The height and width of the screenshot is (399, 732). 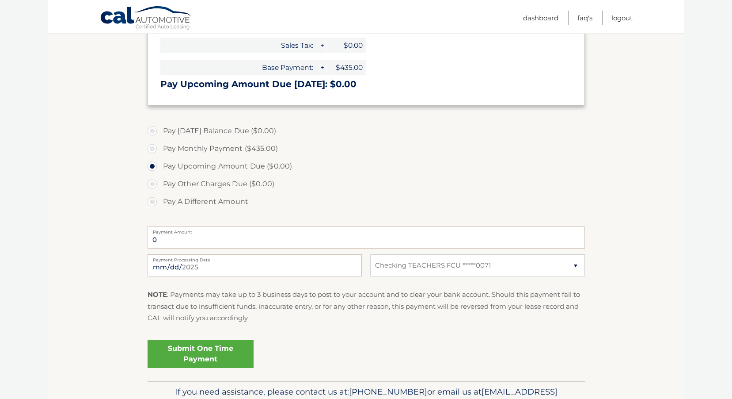 I want to click on a: Dashboard, so click(x=541, y=18).